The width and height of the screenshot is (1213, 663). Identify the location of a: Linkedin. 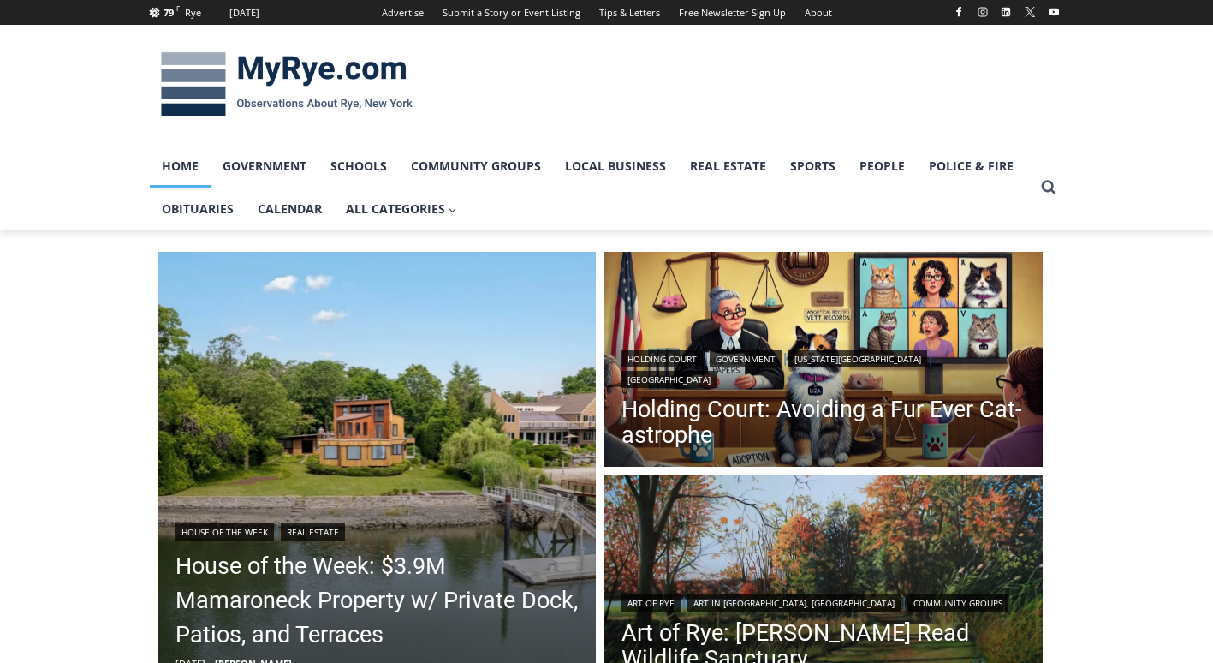
(1006, 12).